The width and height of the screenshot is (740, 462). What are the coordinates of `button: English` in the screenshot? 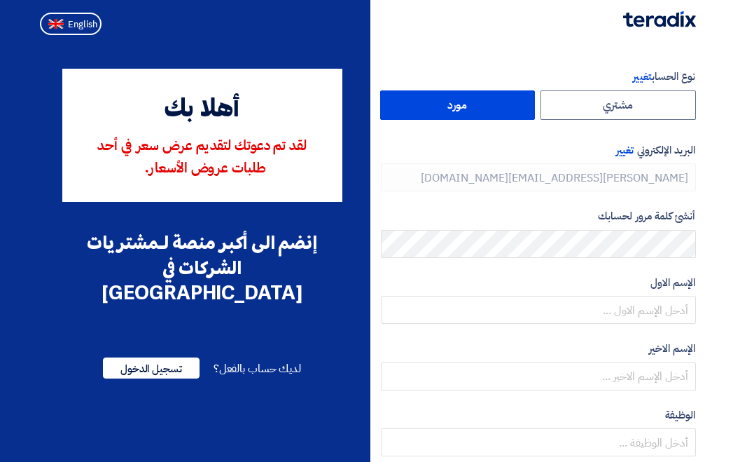 It's located at (71, 24).